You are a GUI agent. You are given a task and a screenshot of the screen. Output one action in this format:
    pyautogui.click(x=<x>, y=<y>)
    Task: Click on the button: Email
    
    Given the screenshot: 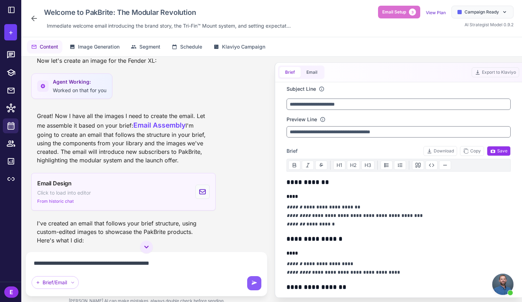 What is the action you would take?
    pyautogui.click(x=312, y=72)
    